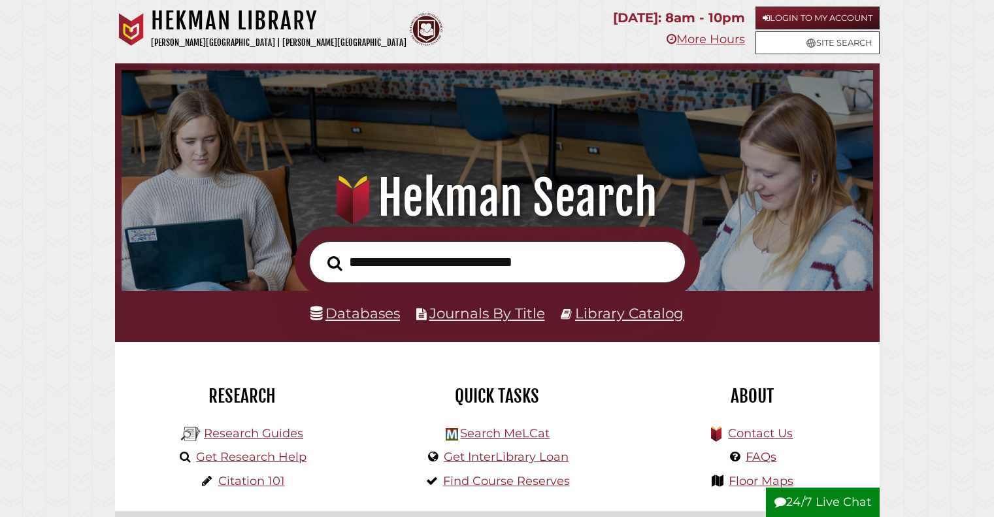 Image resolution: width=994 pixels, height=517 pixels. Describe the element at coordinates (426, 29) in the screenshot. I see `img: Calvin Theological Seminary` at that location.